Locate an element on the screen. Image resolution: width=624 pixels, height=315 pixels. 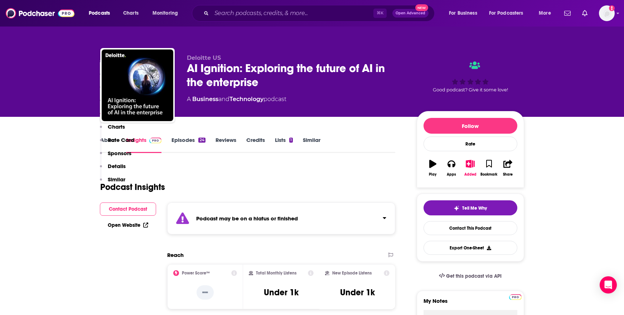
span: More is located at coordinates (545, 13).